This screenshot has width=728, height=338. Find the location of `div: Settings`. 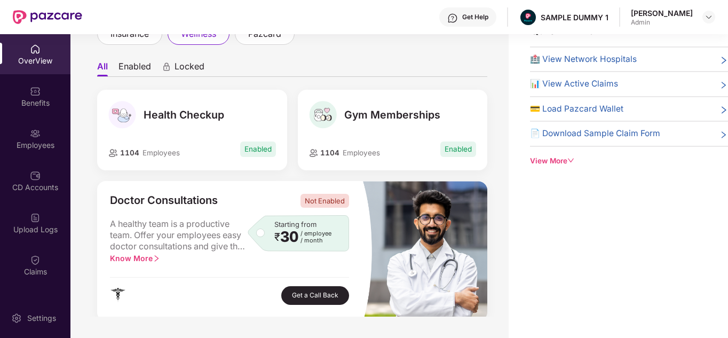

div: Settings is located at coordinates (42, 318).